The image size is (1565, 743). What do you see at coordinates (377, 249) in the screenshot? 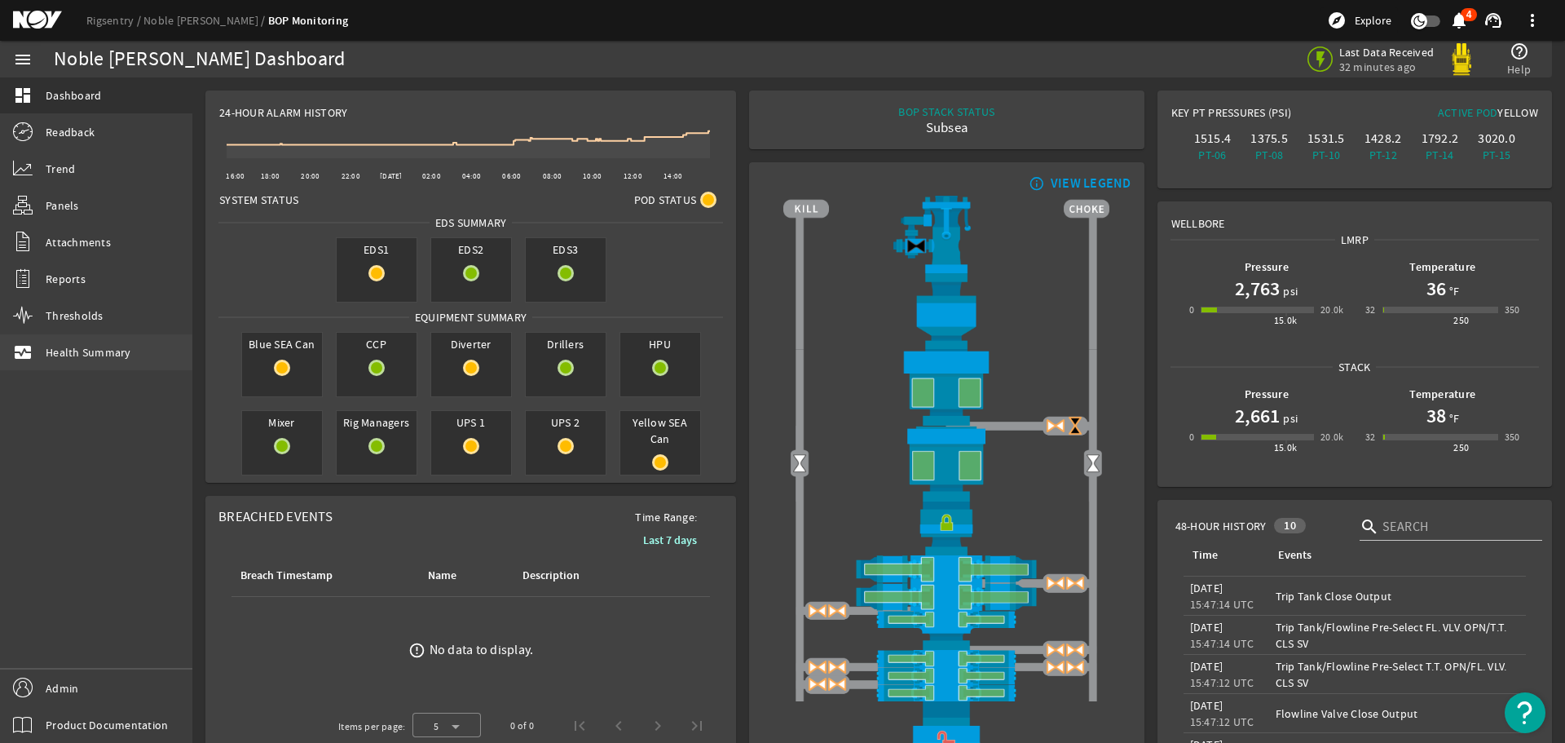
I see `span: EDS1` at bounding box center [377, 249].